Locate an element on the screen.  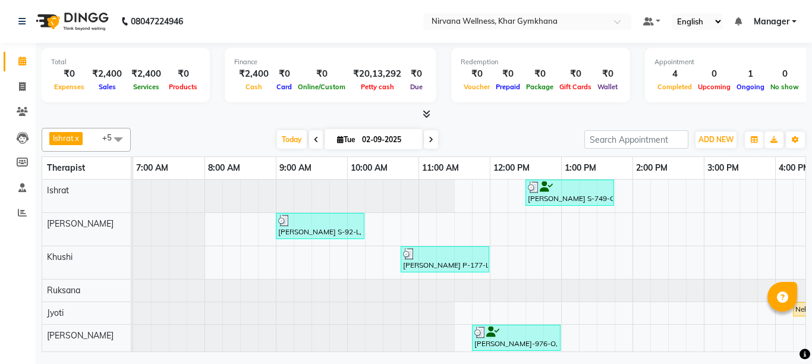
div: Appointment is located at coordinates (728, 62).